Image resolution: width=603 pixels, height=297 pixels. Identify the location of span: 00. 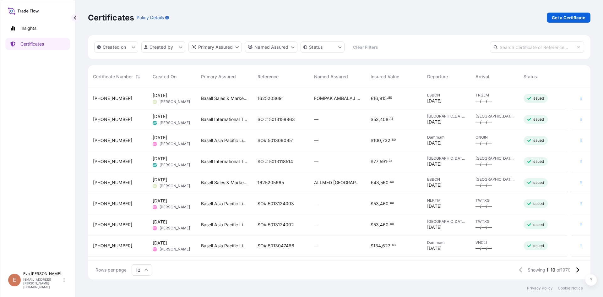
(392, 203).